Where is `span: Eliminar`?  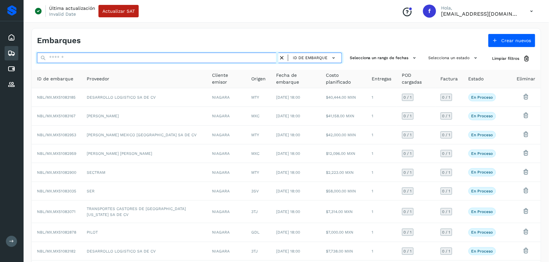 span: Eliminar is located at coordinates (526, 79).